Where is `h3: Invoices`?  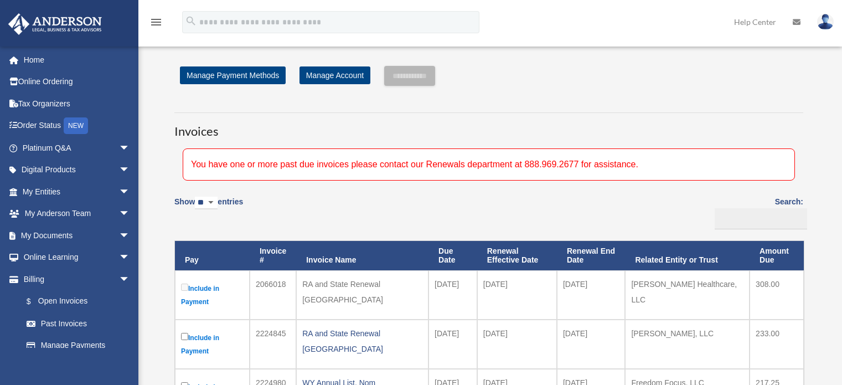
h3: Invoices is located at coordinates (489, 126).